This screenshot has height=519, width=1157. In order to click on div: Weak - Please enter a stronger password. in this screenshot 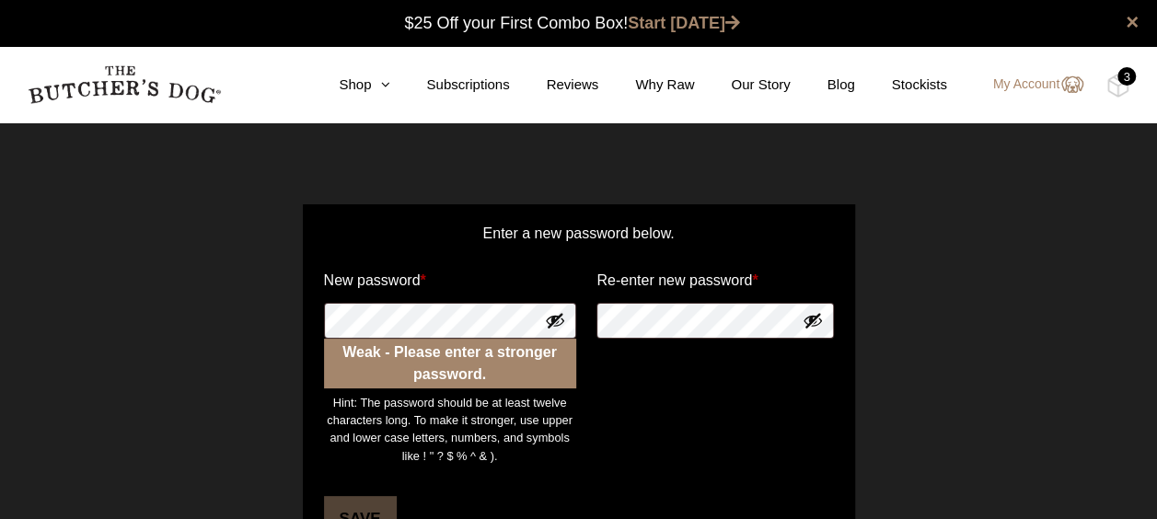, I will do `click(450, 364)`.